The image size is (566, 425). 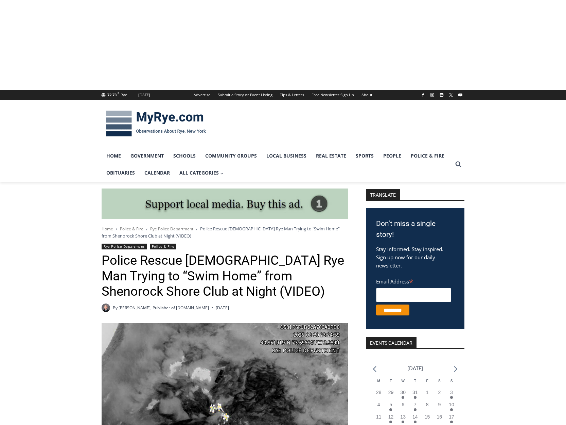 What do you see at coordinates (428, 404) in the screenshot?
I see `time: 8` at bounding box center [428, 404].